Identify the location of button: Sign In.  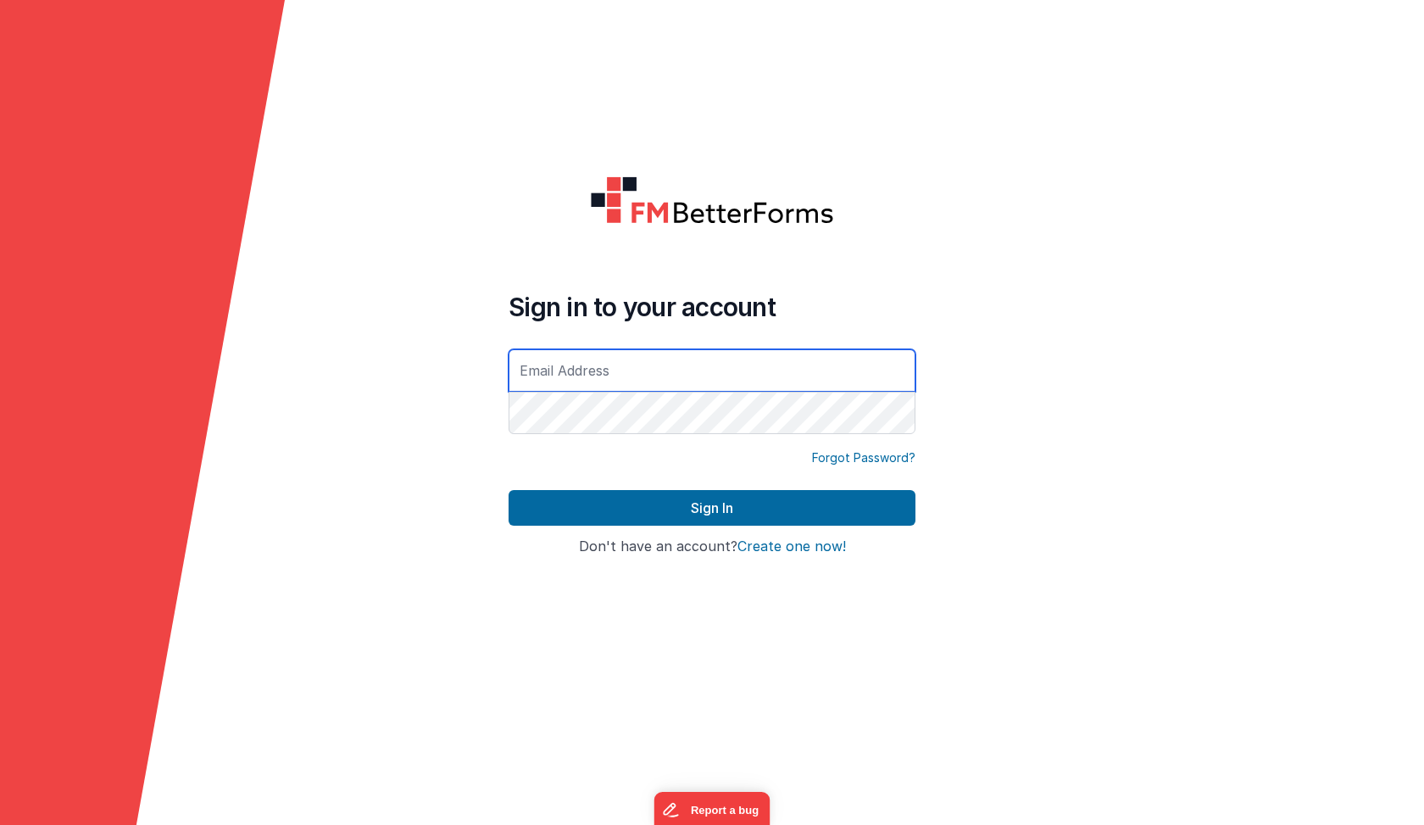
(712, 508).